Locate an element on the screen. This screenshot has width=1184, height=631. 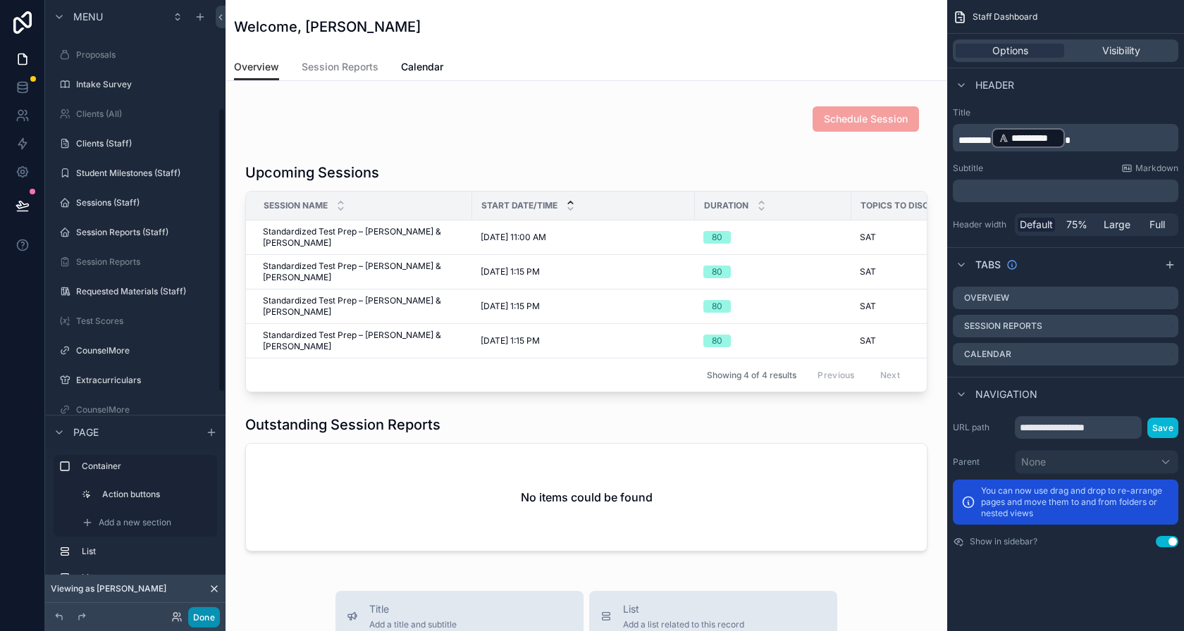
span: Topics to discuss is located at coordinates (903, 206).